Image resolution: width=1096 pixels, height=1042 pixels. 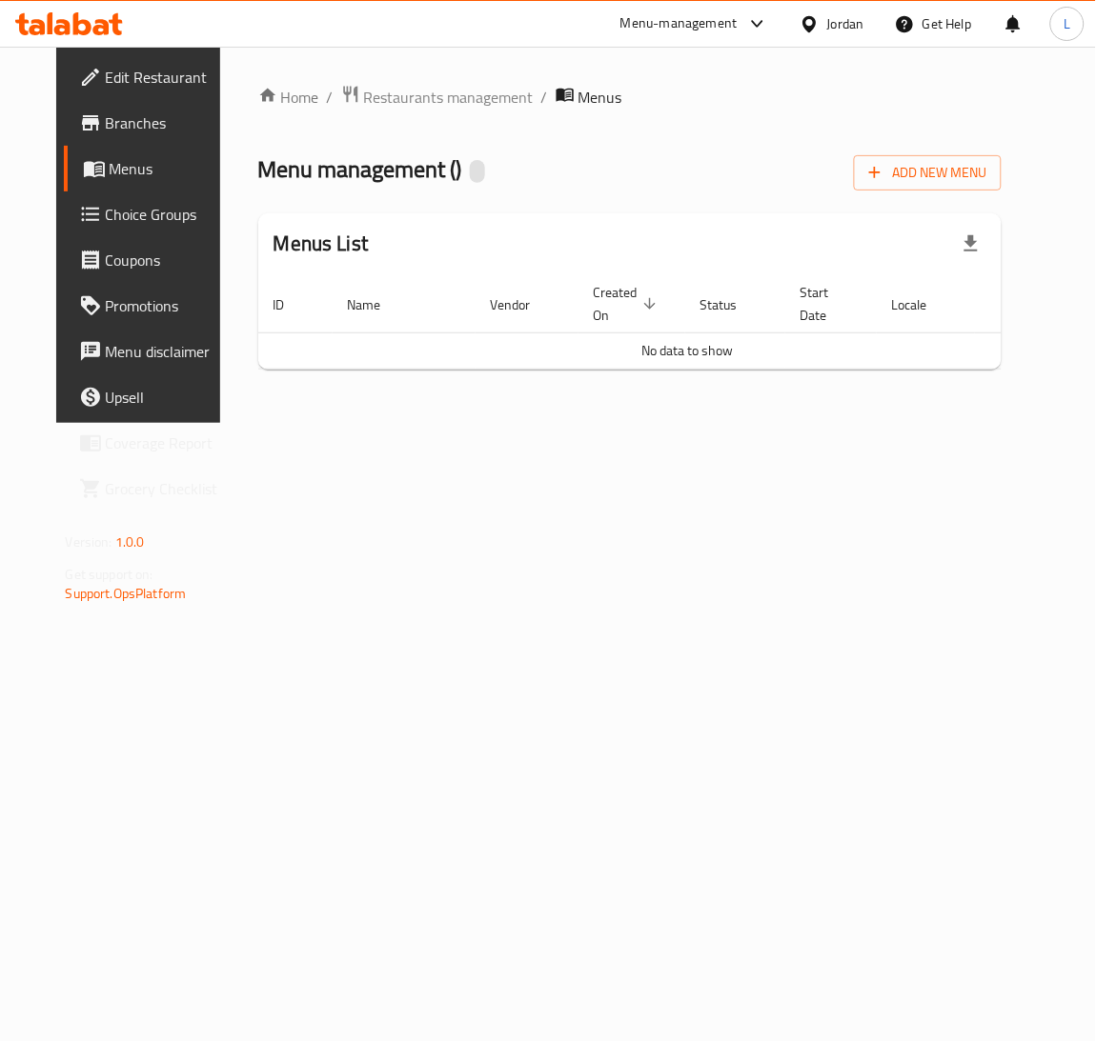 I want to click on span: Choice Groups, so click(x=165, y=214).